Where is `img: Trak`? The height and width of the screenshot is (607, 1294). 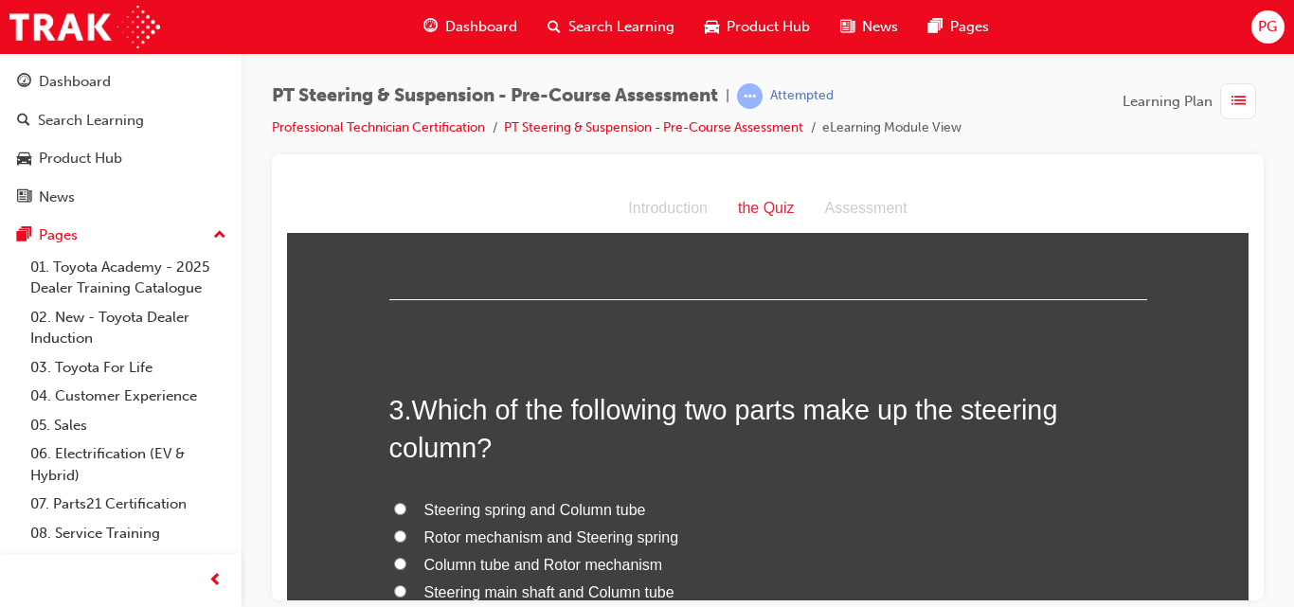 img: Trak is located at coordinates (84, 27).